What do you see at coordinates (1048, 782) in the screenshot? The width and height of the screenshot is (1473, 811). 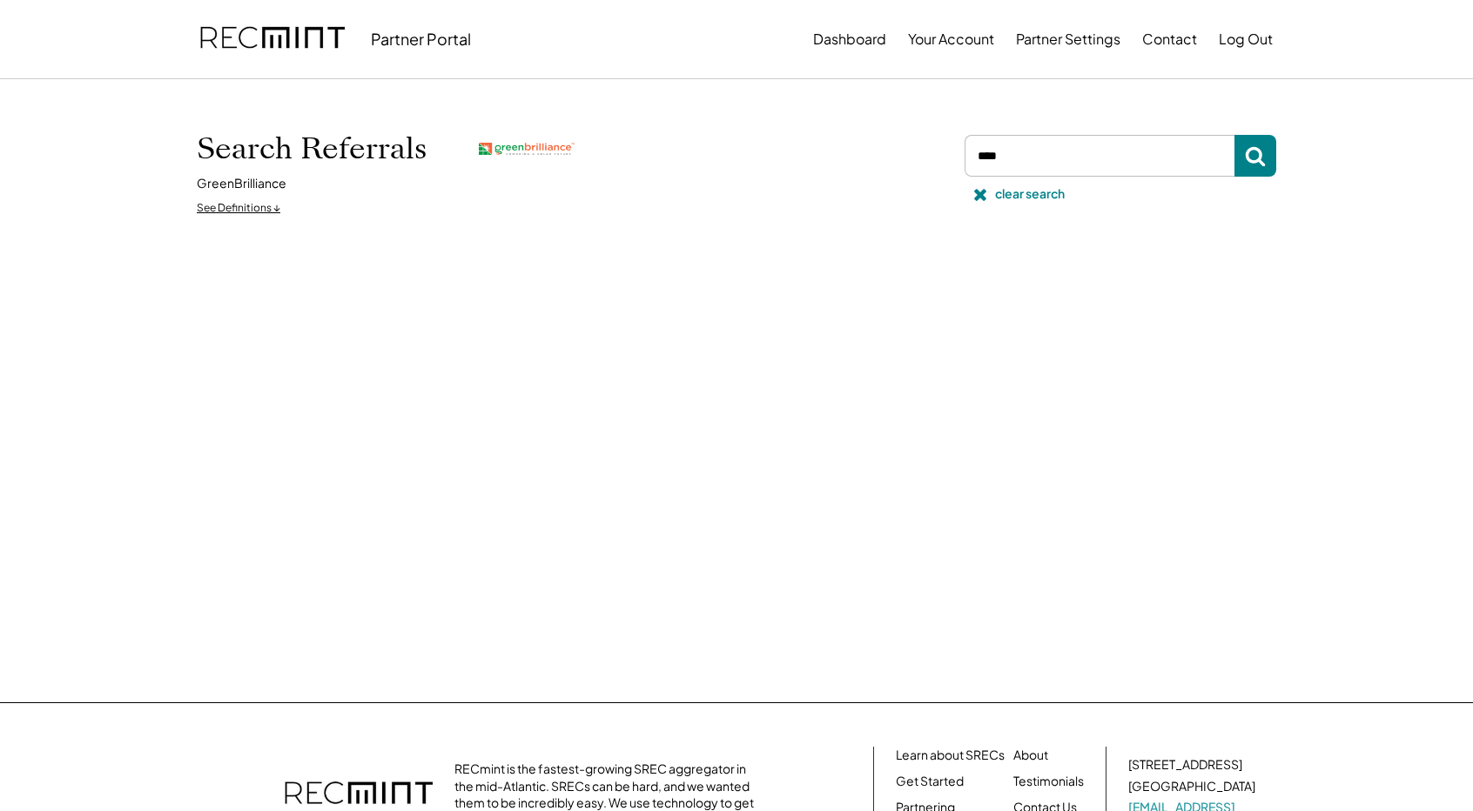 I see `a: Testimonials` at bounding box center [1048, 782].